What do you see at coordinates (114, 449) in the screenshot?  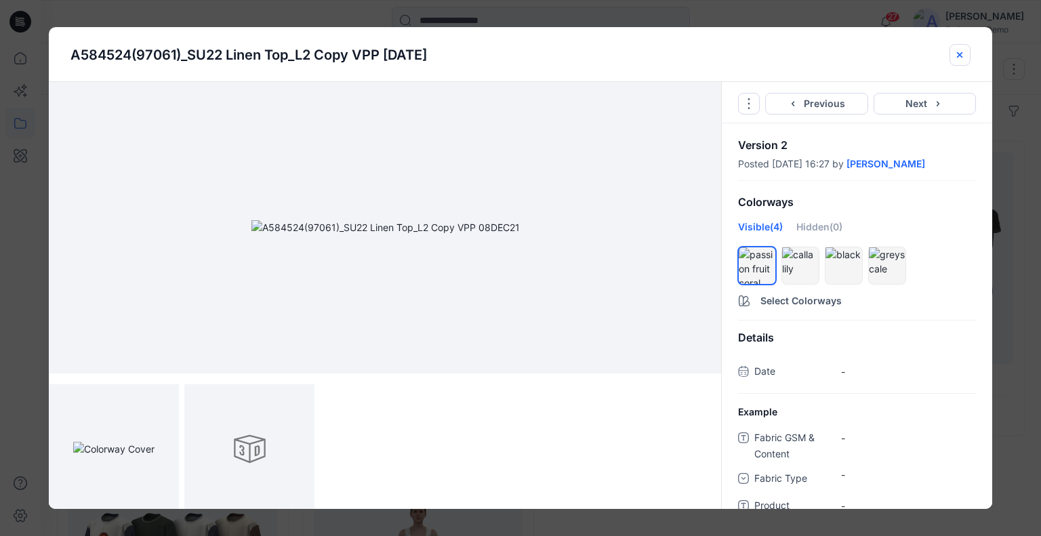 I see `img: Colorway Cover` at bounding box center [114, 449].